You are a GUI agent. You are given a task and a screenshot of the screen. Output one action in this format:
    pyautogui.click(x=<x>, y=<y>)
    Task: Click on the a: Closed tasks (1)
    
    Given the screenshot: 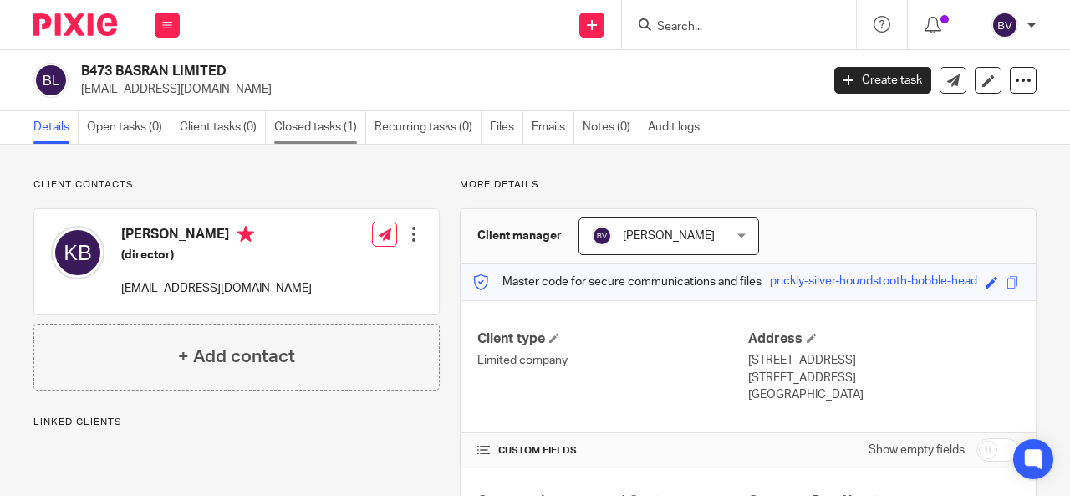 What is the action you would take?
    pyautogui.click(x=320, y=127)
    